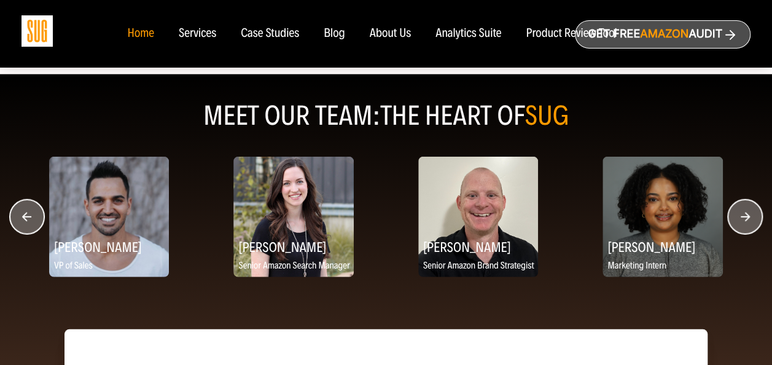 This screenshot has height=365, width=772. What do you see at coordinates (571, 34) in the screenshot?
I see `a: Product Review Tool` at bounding box center [571, 34].